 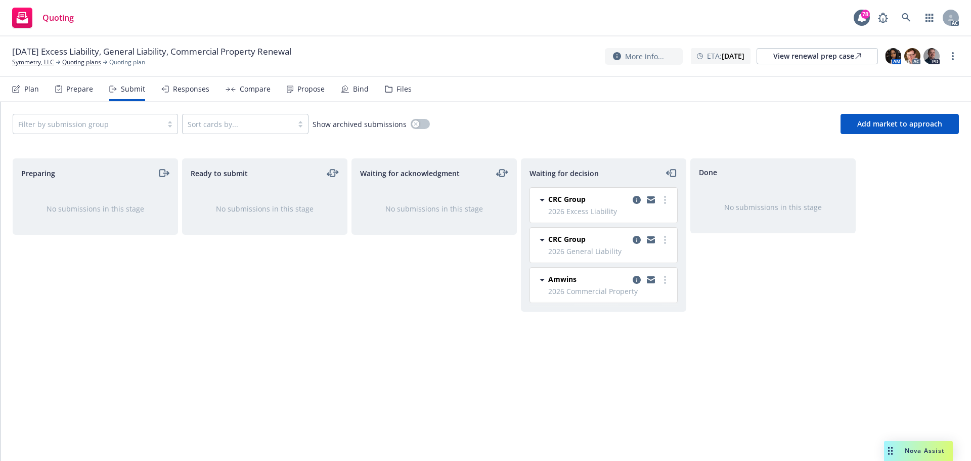 What do you see at coordinates (33, 62) in the screenshot?
I see `a: Symmetry, LLC` at bounding box center [33, 62].